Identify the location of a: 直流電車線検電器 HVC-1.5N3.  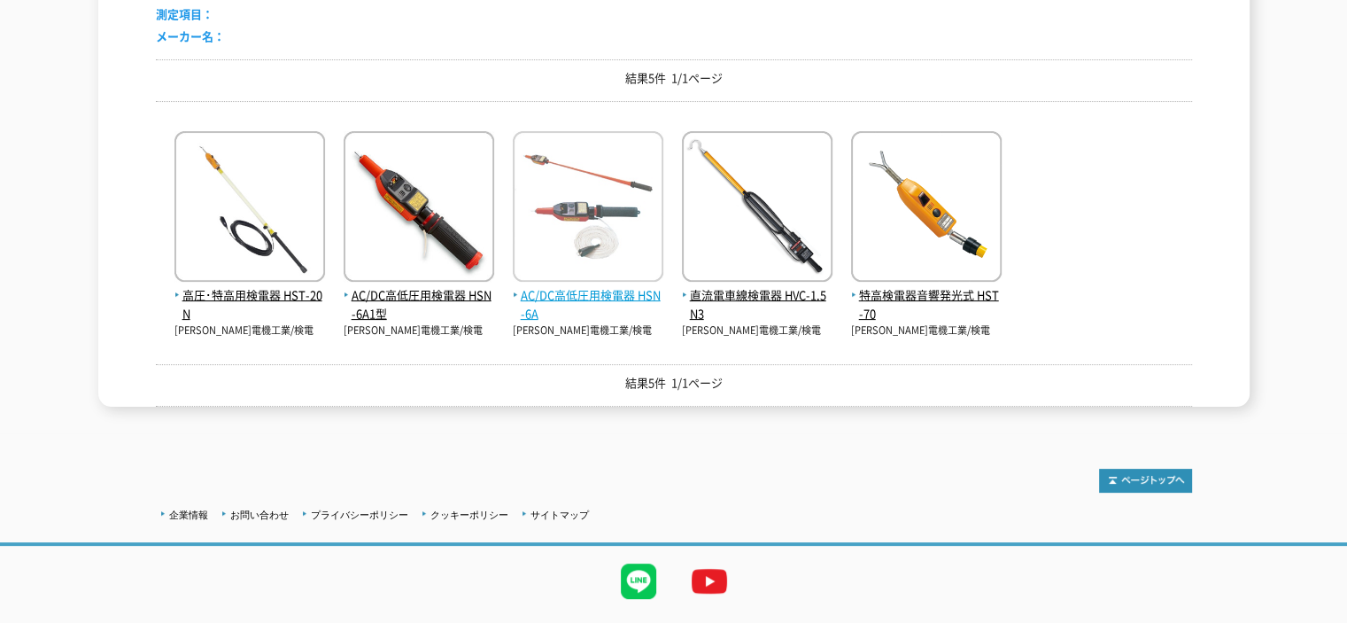
(757, 295).